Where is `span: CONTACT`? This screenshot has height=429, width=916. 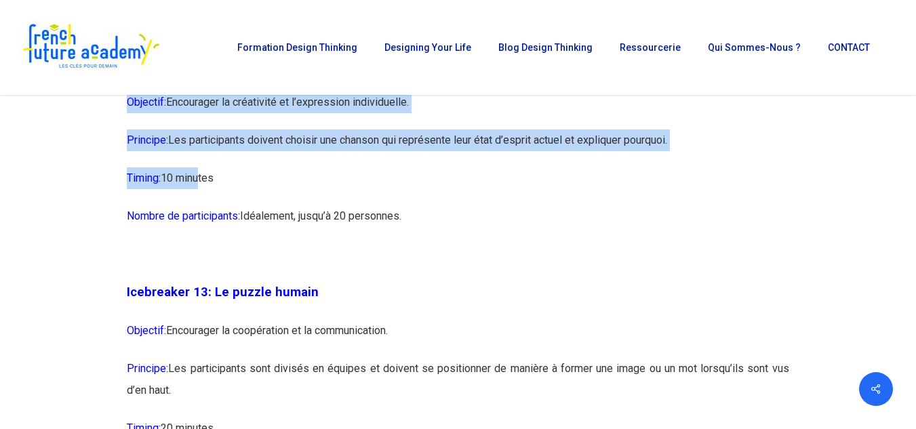 span: CONTACT is located at coordinates (849, 47).